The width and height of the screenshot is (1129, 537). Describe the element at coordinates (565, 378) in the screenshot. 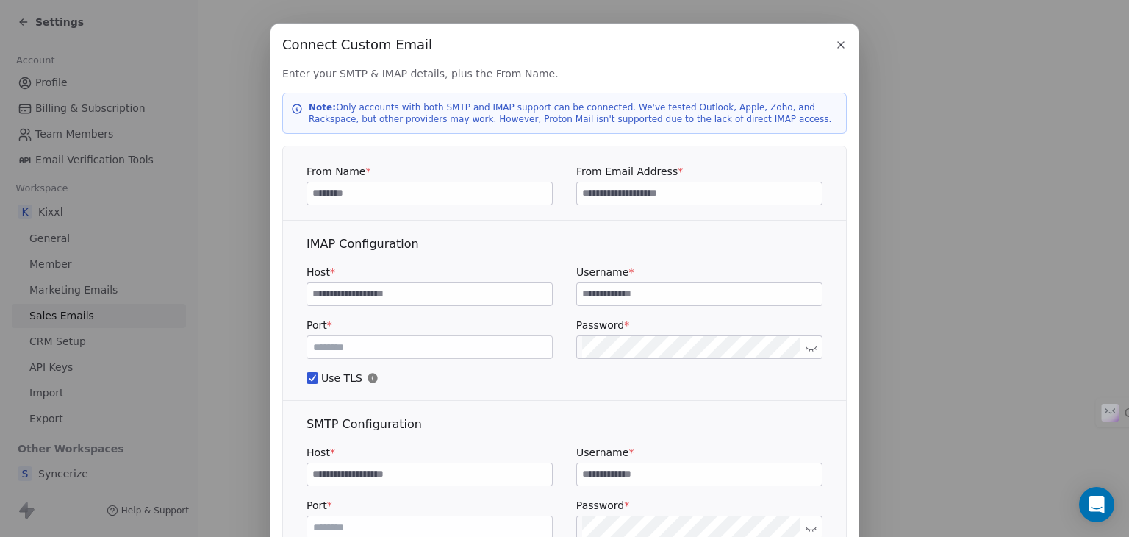

I see `span: Use TLS` at that location.